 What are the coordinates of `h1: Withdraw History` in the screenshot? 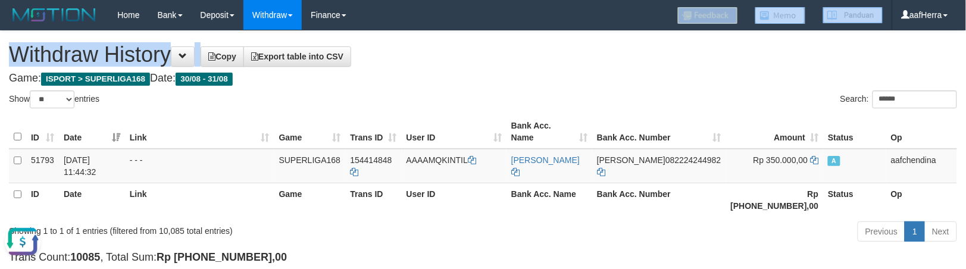 It's located at (483, 55).